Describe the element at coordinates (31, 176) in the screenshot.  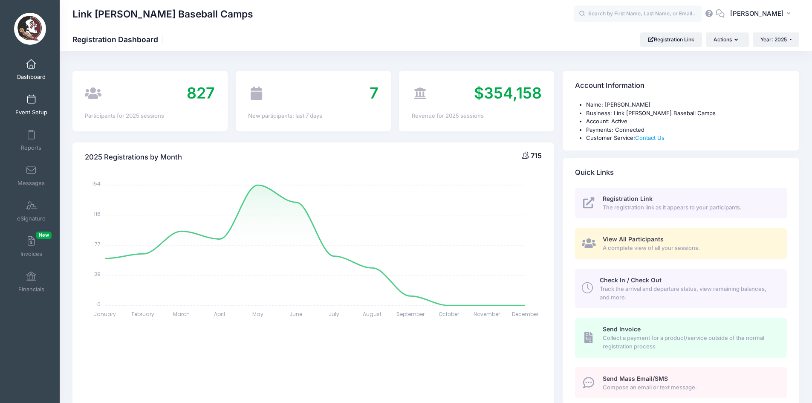
I see `a: Messages` at that location.